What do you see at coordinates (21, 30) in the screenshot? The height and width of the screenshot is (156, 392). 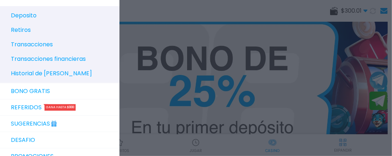 I see `p: Retiros` at bounding box center [21, 30].